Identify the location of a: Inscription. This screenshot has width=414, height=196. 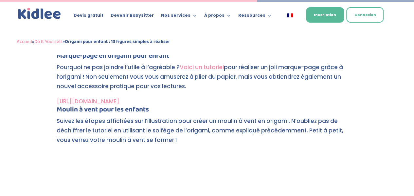
(325, 15).